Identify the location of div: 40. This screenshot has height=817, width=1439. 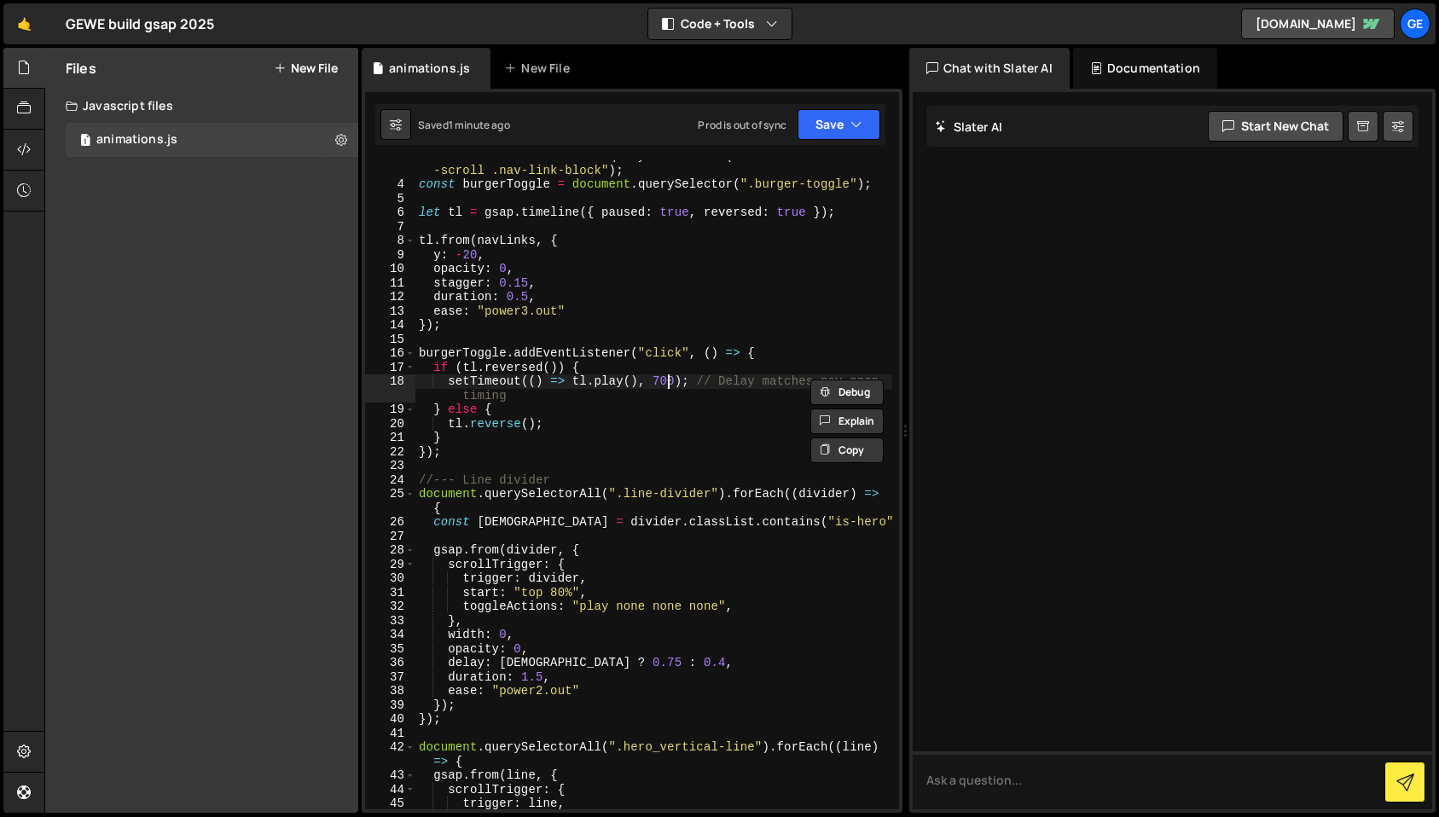
(390, 719).